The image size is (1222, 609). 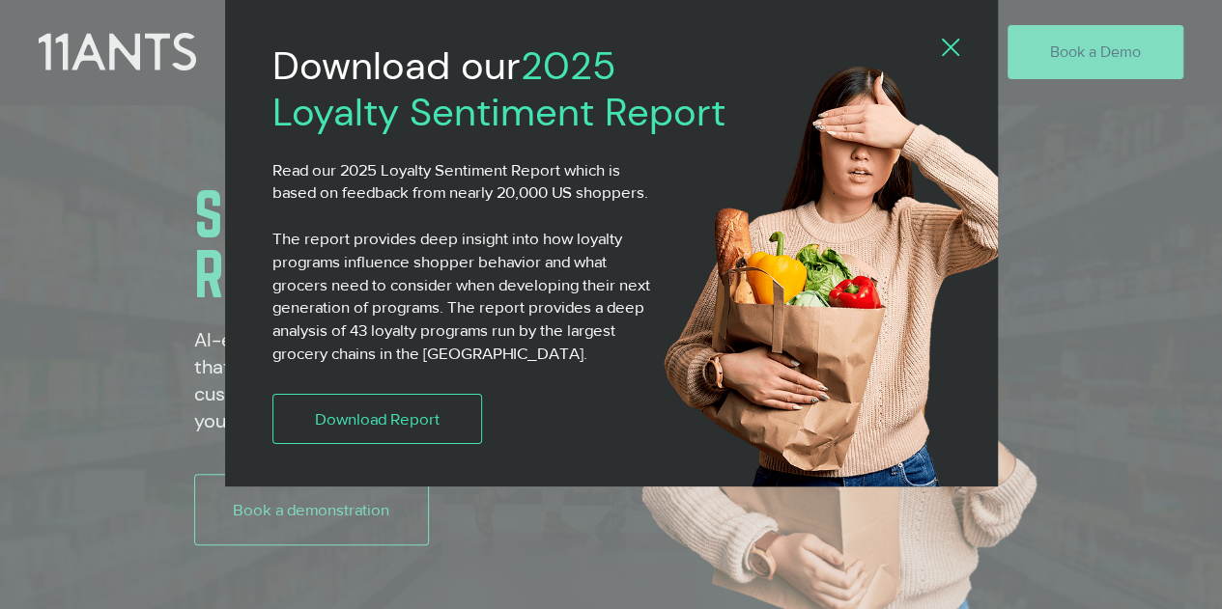 What do you see at coordinates (466, 296) in the screenshot?
I see `p: The report provides deep insight into how loyalty programs influence shopper behavior and what gr...` at bounding box center [466, 296].